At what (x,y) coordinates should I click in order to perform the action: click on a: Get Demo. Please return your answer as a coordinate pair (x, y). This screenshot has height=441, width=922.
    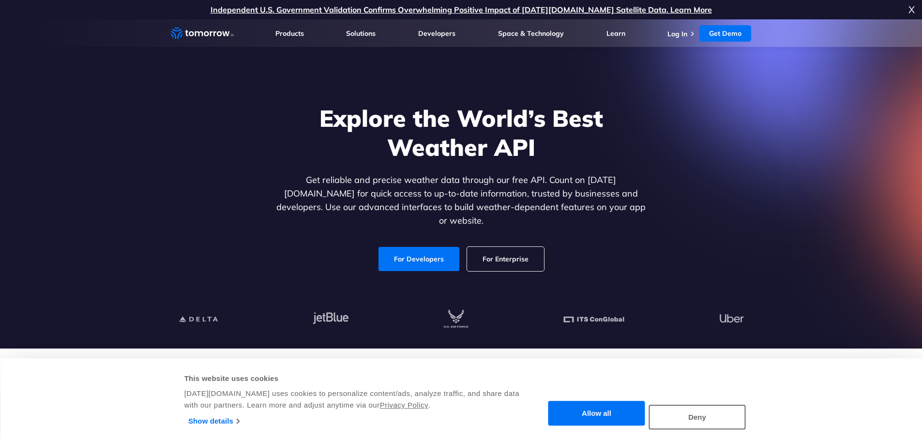
    Looking at the image, I should click on (725, 33).